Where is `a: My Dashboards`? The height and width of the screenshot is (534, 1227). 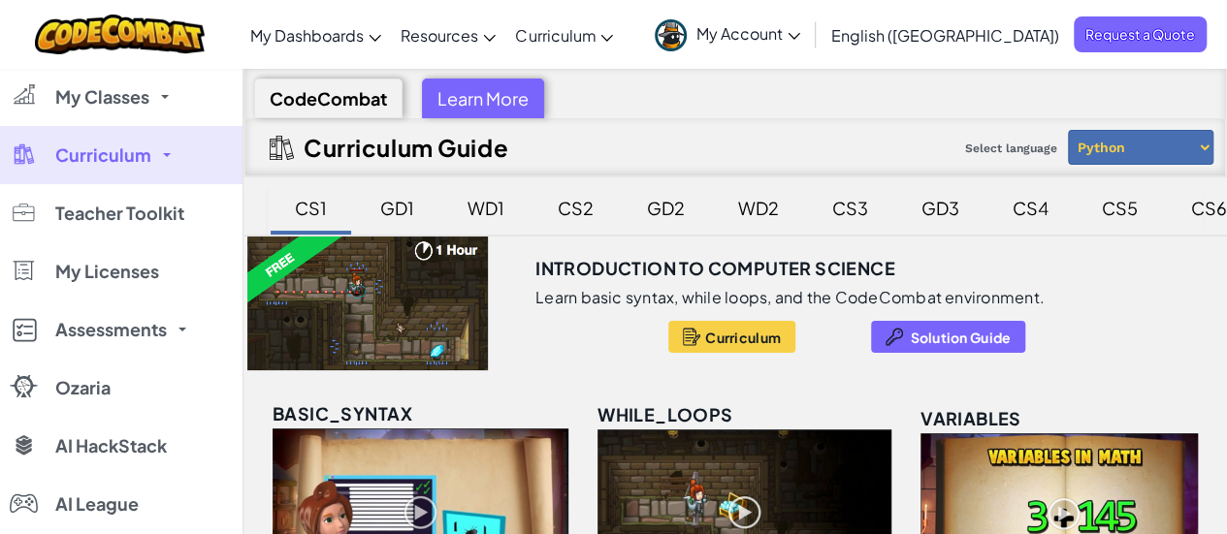
a: My Dashboards is located at coordinates (315, 35).